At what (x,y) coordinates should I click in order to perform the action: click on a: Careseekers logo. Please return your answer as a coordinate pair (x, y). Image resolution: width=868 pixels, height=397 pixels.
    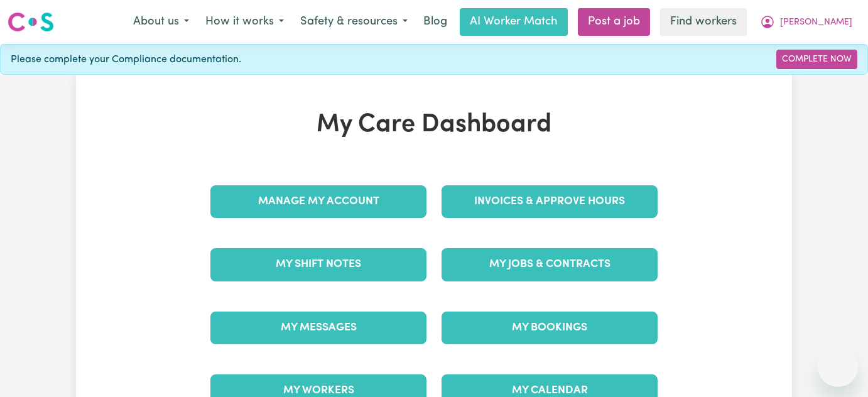
    Looking at the image, I should click on (31, 22).